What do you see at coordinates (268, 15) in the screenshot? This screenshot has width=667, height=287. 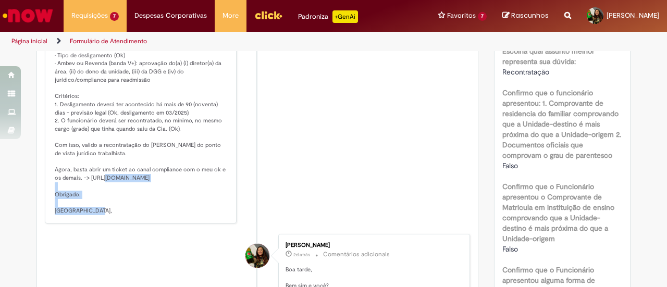 I see `img: click_logo_yellow_360x200.png` at bounding box center [268, 15].